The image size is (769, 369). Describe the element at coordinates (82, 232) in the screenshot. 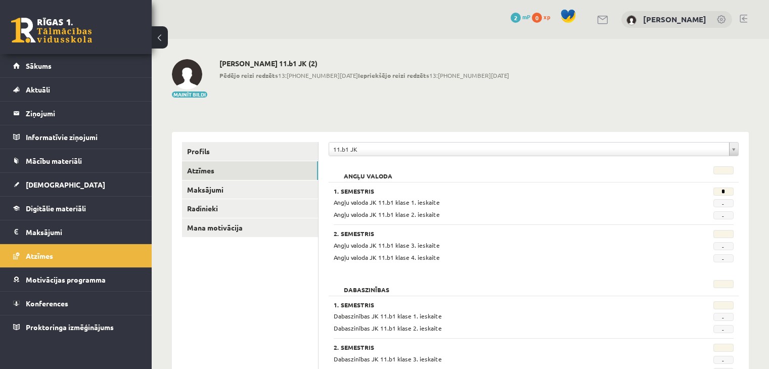

I see `legend: Maksājumi` at that location.